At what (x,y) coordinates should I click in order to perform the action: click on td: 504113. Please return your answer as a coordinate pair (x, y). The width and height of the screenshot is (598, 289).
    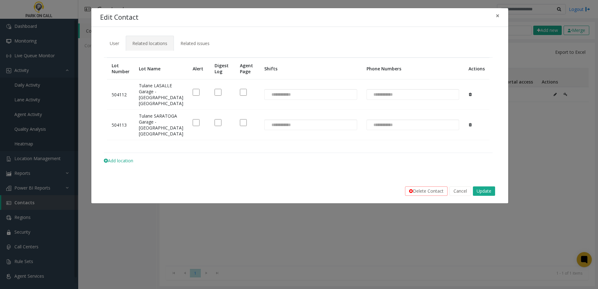
    Looking at the image, I should click on (120, 125).